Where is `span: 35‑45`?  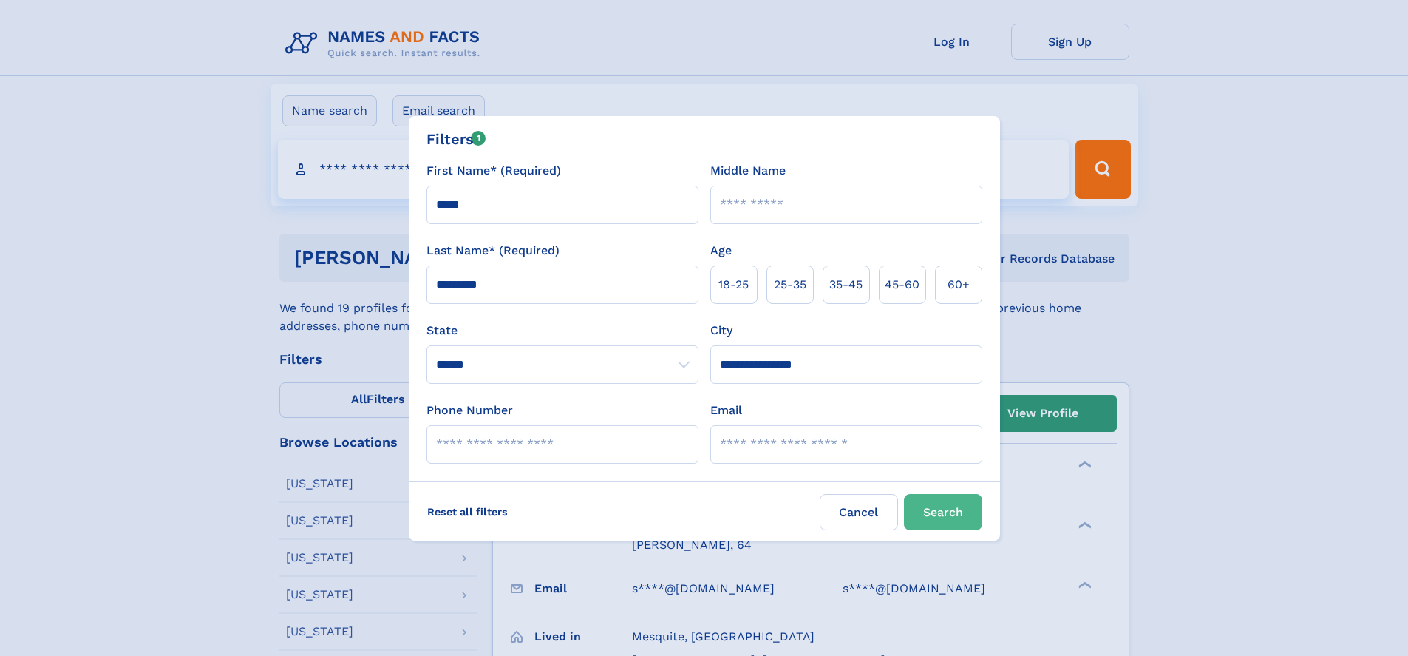
span: 35‑45 is located at coordinates (846, 285).